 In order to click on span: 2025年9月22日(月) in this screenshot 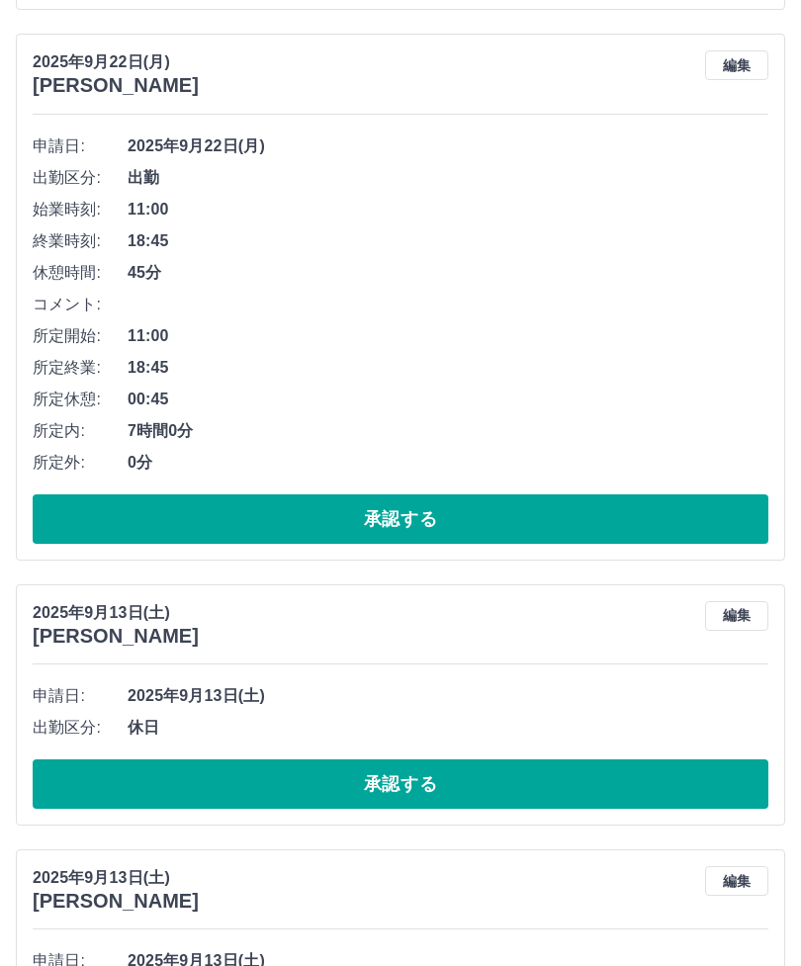, I will do `click(448, 147)`.